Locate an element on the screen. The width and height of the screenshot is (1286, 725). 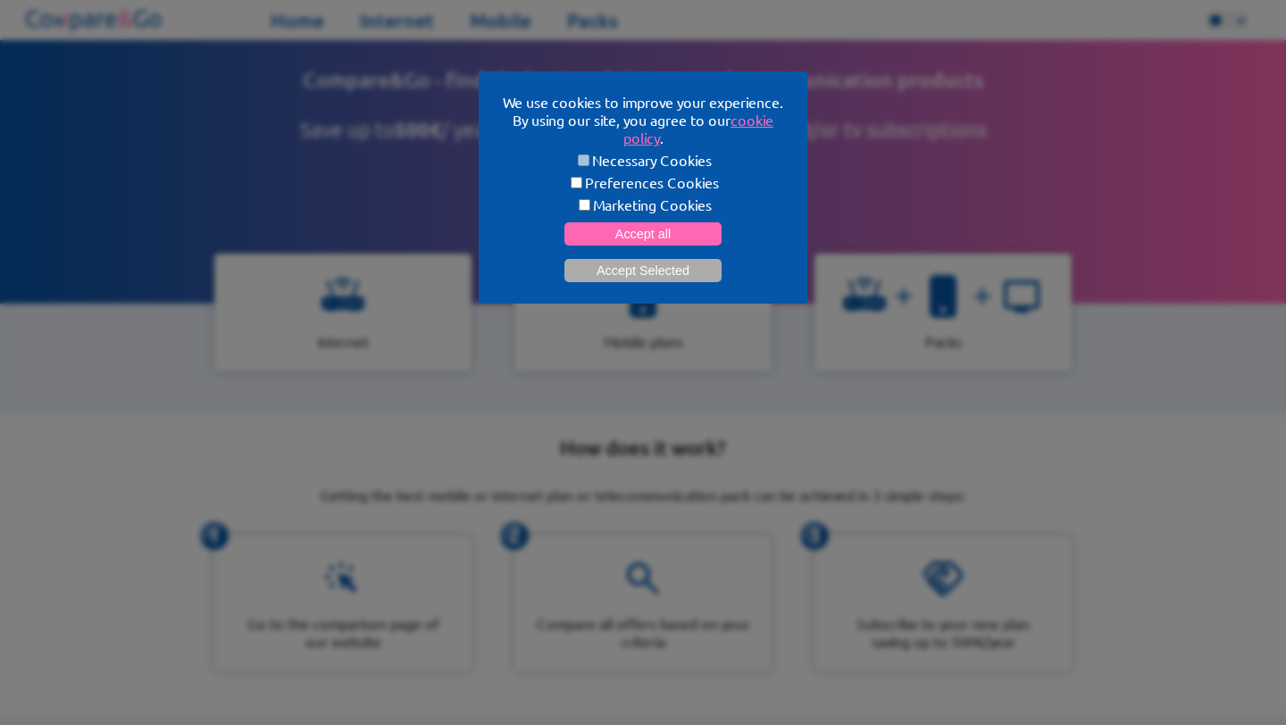
button: Accept all is located at coordinates (643, 234).